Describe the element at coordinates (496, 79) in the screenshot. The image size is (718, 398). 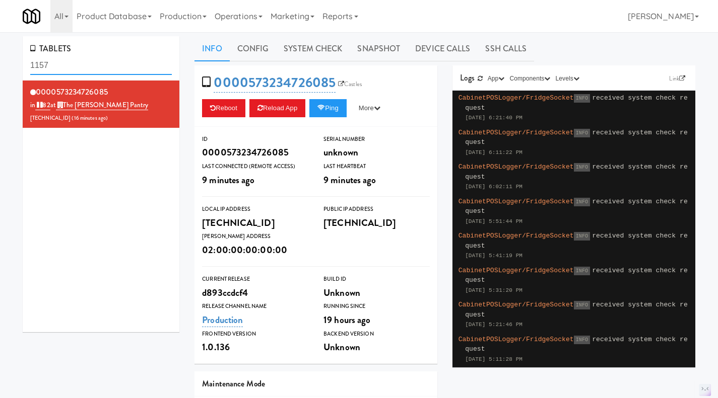
I see `button: App` at that location.